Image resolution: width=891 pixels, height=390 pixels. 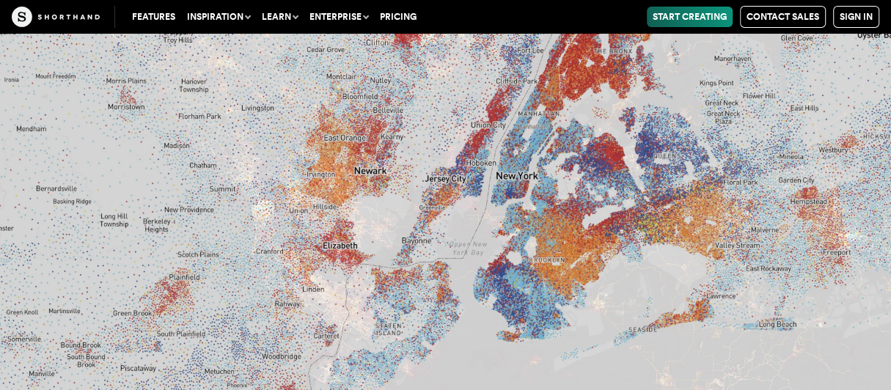 I want to click on img: The Craft, so click(x=56, y=17).